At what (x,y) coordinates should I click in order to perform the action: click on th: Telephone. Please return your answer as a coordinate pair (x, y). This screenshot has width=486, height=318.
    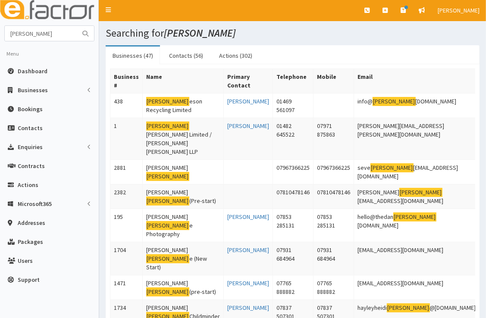
    Looking at the image, I should click on (293, 81).